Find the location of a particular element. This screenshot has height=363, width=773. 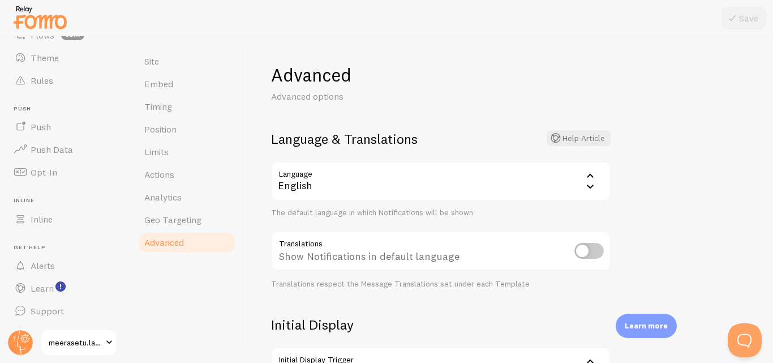

span: Actions is located at coordinates (159, 174).